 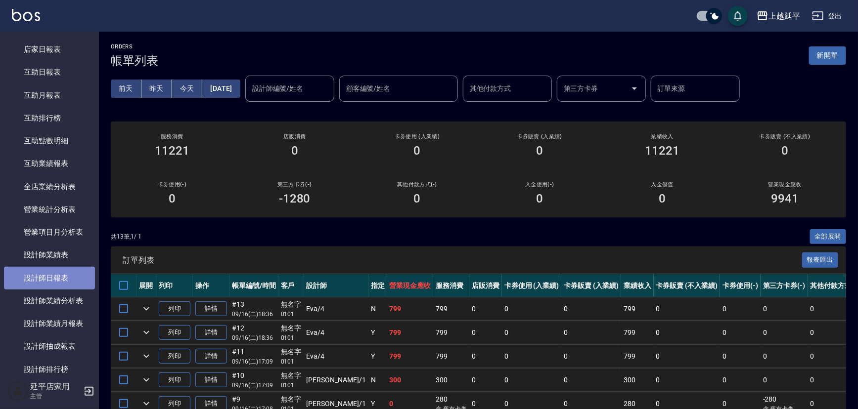 What do you see at coordinates (539, 184) in the screenshot?
I see `h2: 入金使用(-)` at bounding box center [539, 184].